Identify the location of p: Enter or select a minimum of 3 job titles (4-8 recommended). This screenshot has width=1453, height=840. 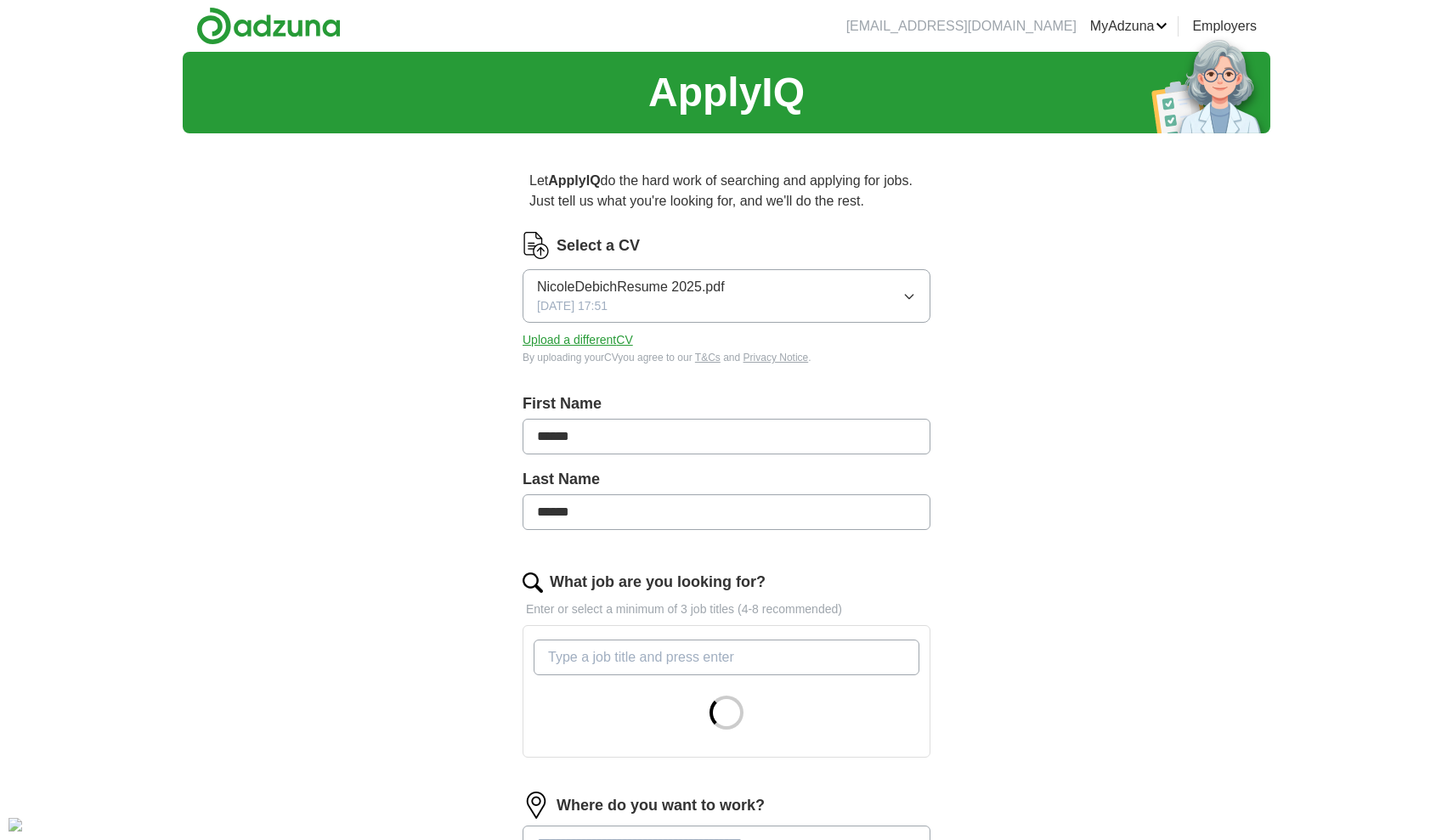
(727, 610).